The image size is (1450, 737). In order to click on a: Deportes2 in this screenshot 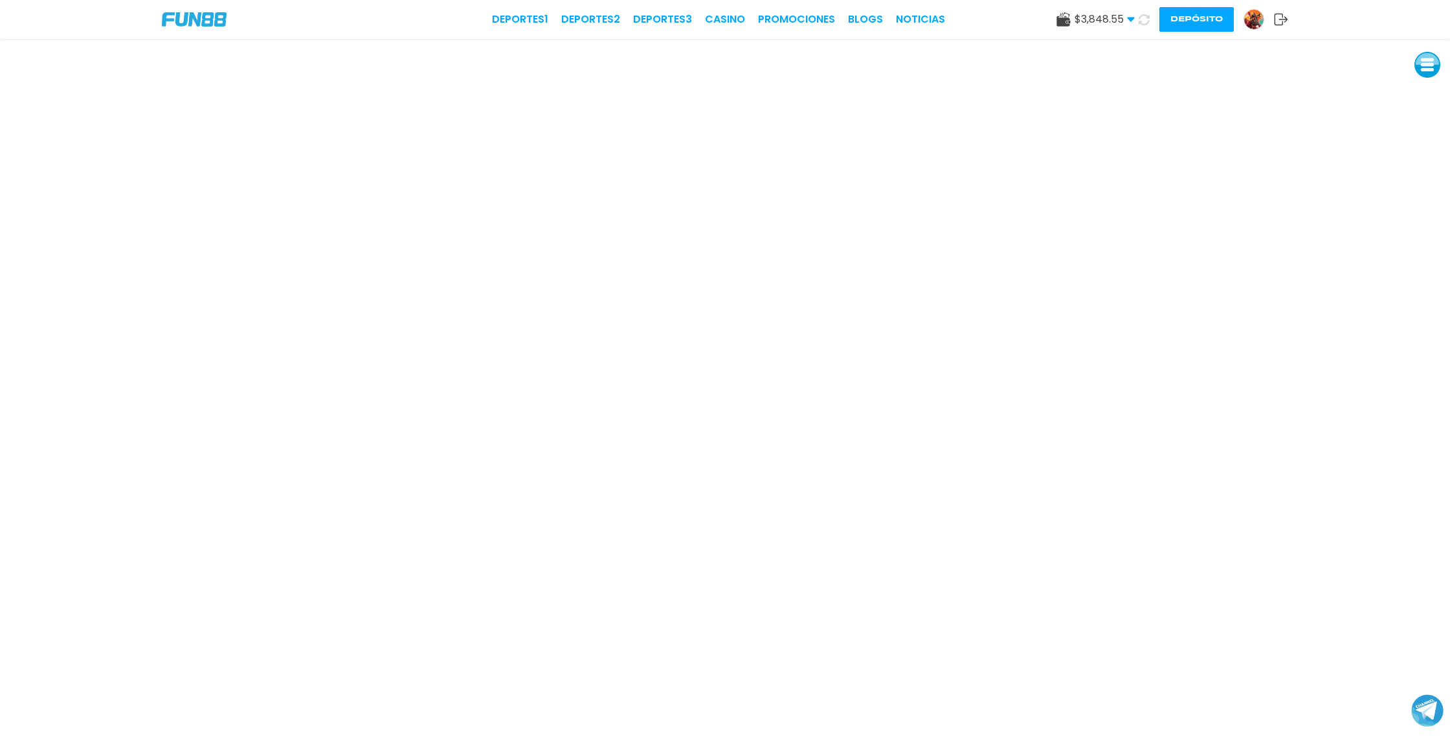, I will do `click(590, 19)`.